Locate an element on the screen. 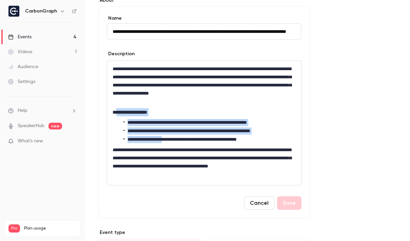 This screenshot has width=410, height=241. p: Event type is located at coordinates (204, 233).